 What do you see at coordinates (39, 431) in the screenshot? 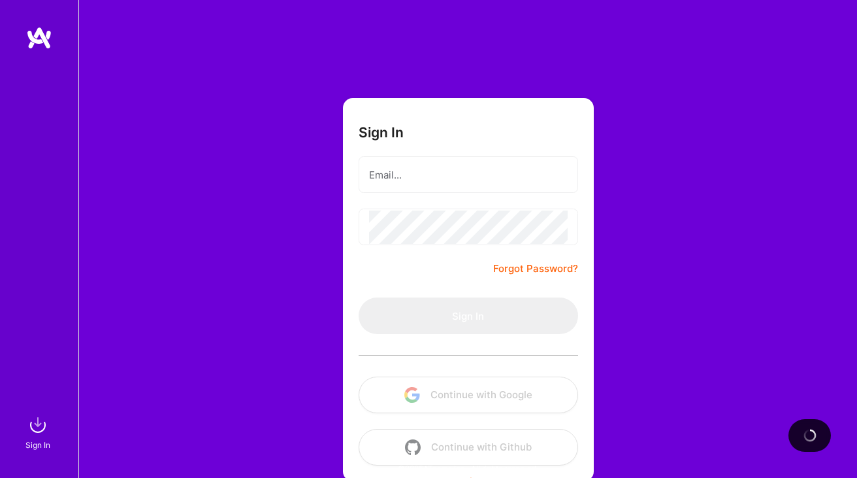
I see `a: sign inSign In` at bounding box center [39, 431].